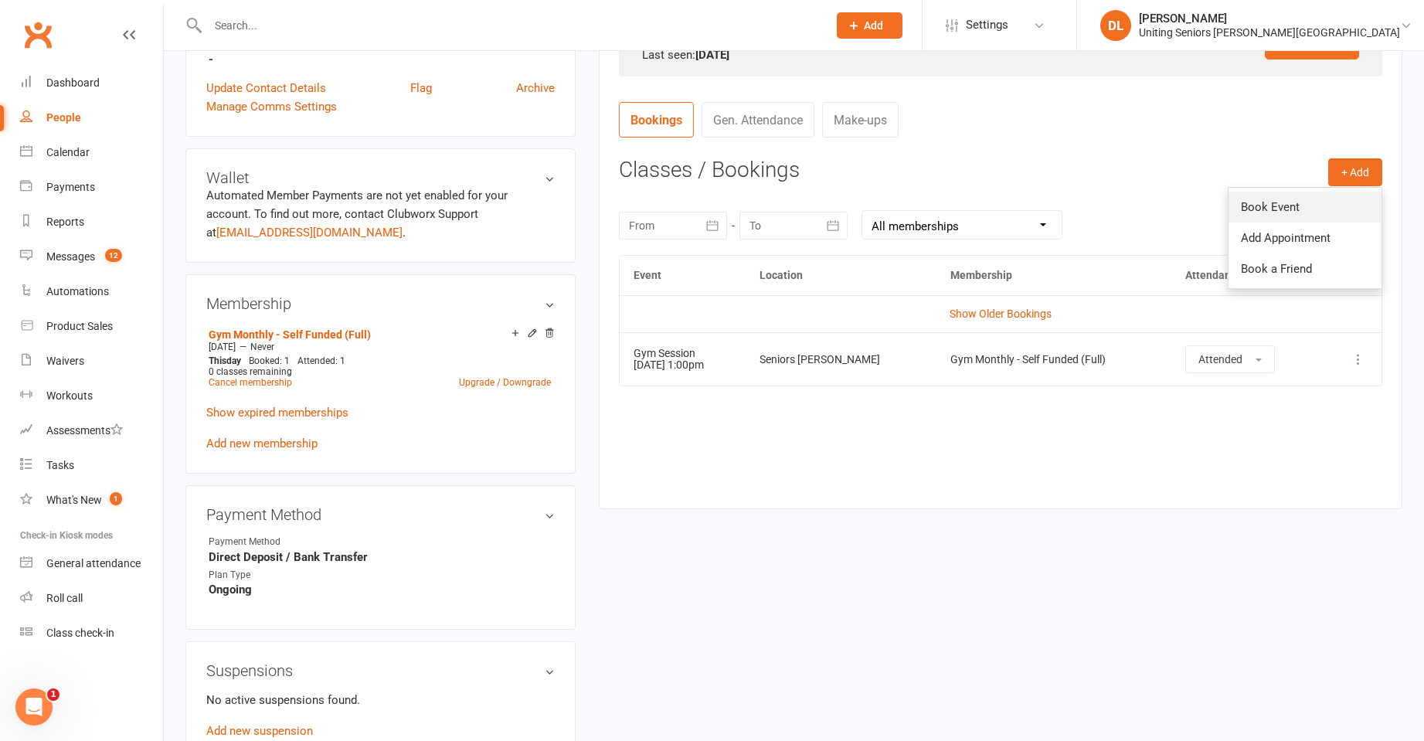 The width and height of the screenshot is (1424, 741). Describe the element at coordinates (91, 222) in the screenshot. I see `a: Reports` at that location.